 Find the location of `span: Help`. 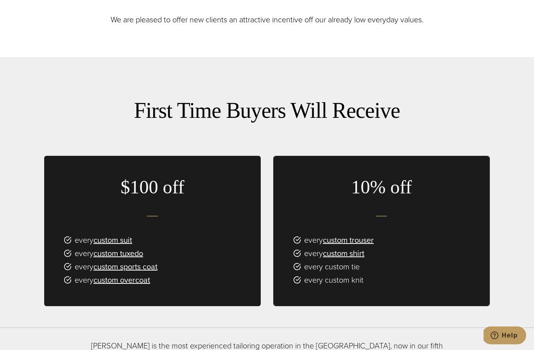

span: Help is located at coordinates (26, 9).